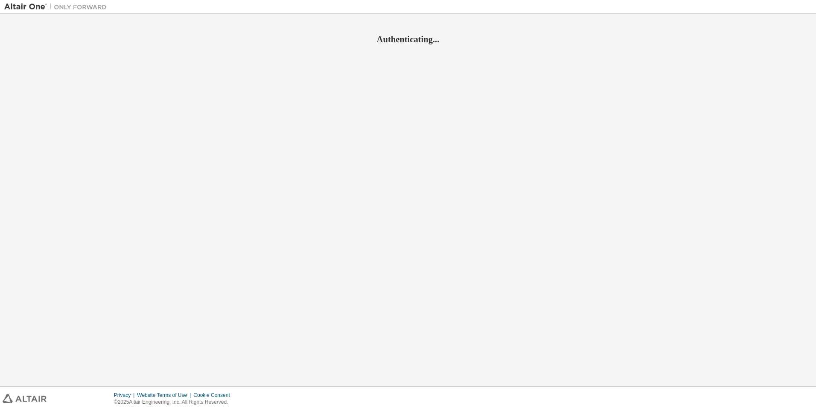 Image resolution: width=816 pixels, height=411 pixels. Describe the element at coordinates (24, 398) in the screenshot. I see `img: altair_logo.svg` at that location.